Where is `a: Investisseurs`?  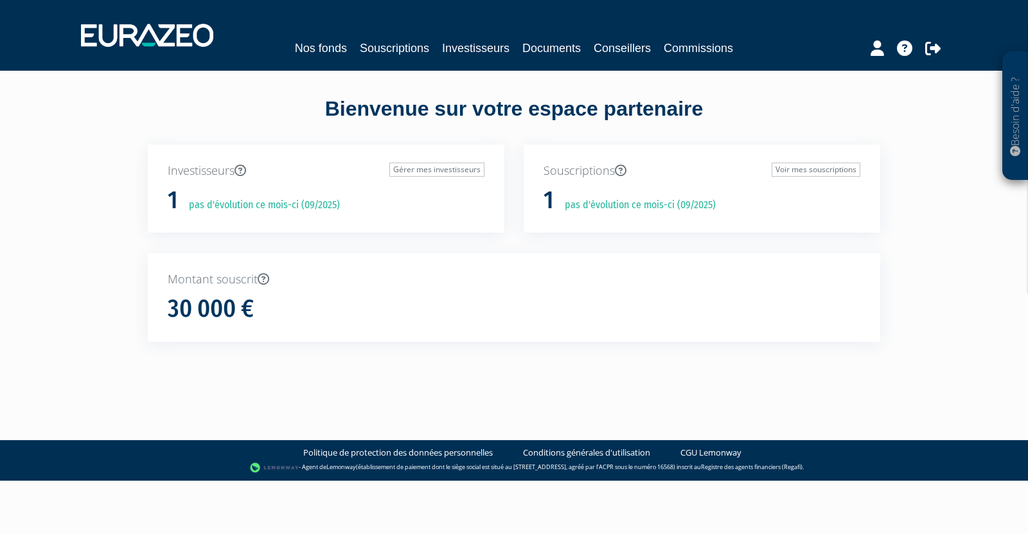
a: Investisseurs is located at coordinates (475, 48).